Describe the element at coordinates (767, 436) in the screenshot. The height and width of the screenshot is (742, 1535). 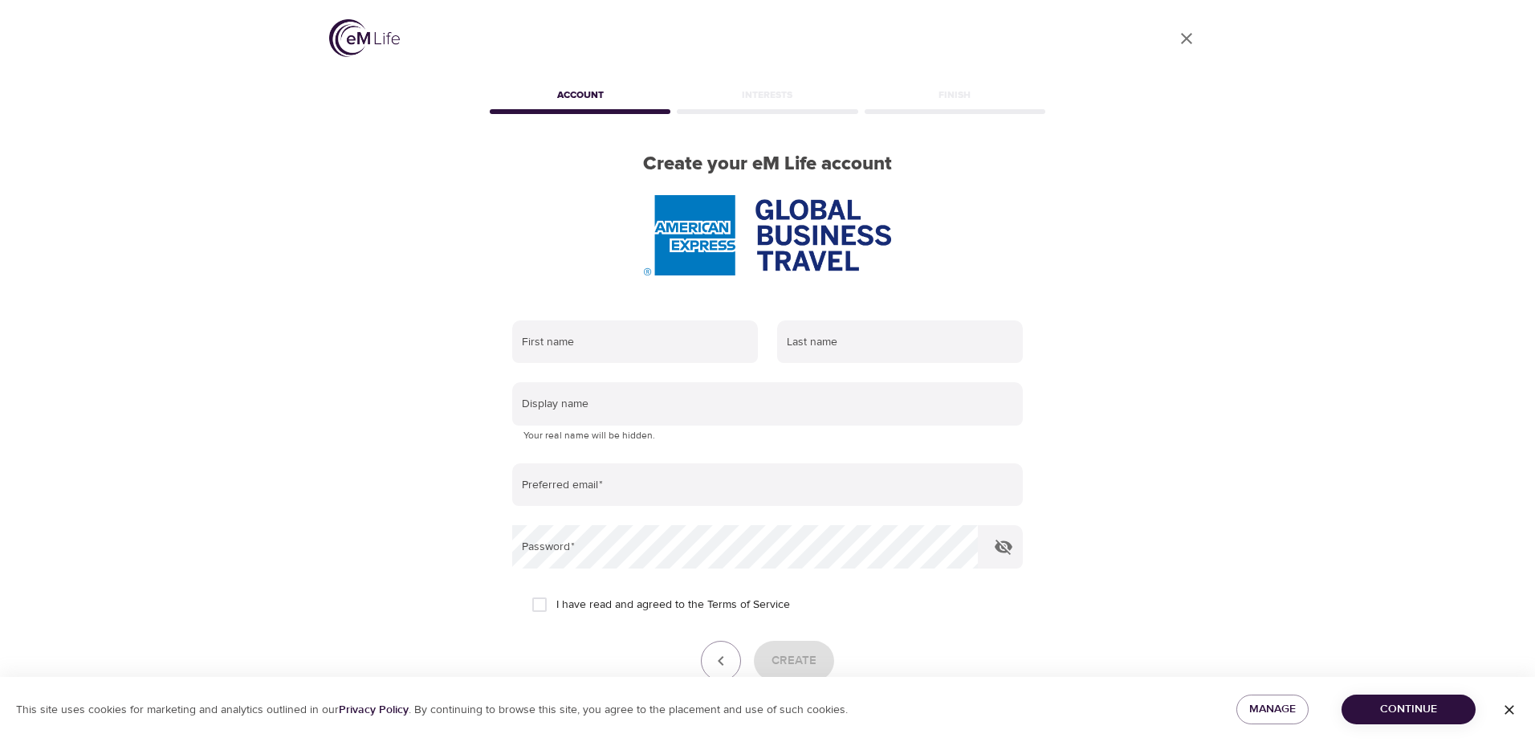
I see `p: Your real name will be hidden.` at that location.